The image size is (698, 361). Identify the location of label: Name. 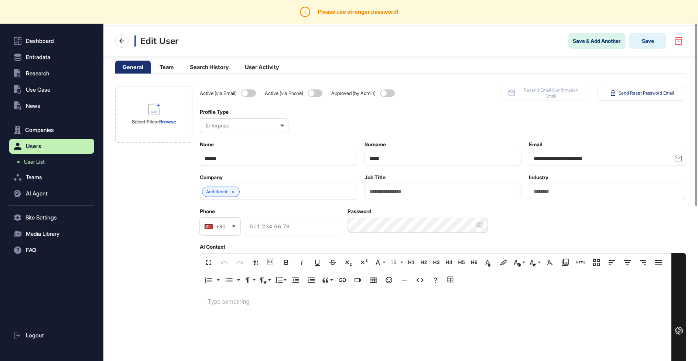
(207, 144).